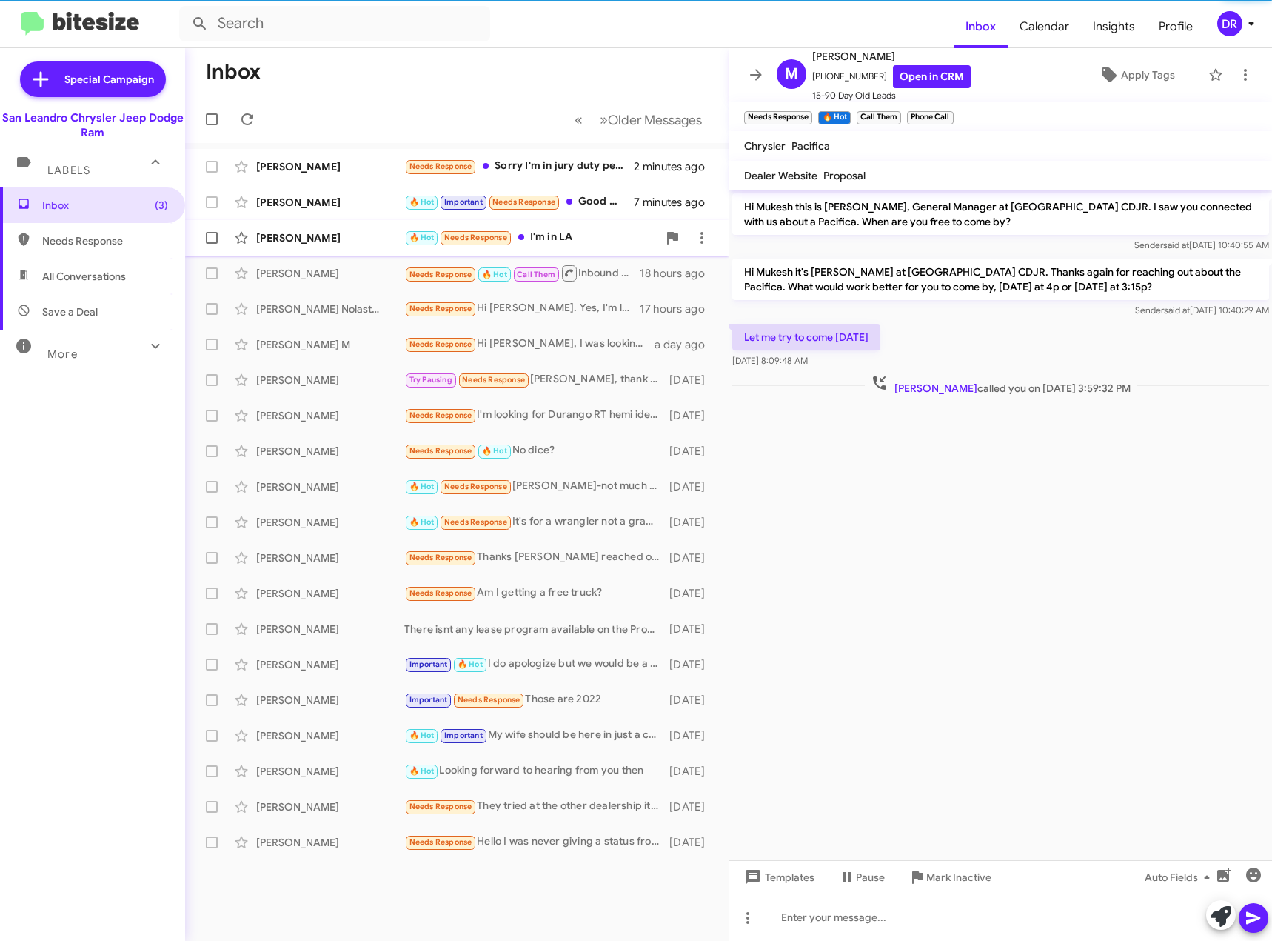  Describe the element at coordinates (161, 205) in the screenshot. I see `span: (3)` at that location.